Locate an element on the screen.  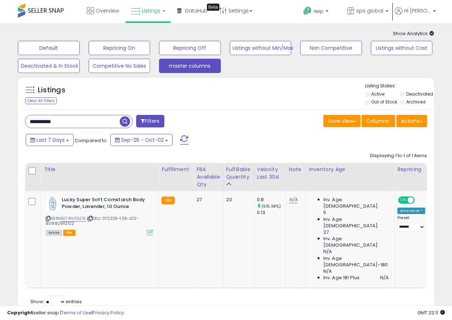
strong: Copyright is located at coordinates (20, 312).